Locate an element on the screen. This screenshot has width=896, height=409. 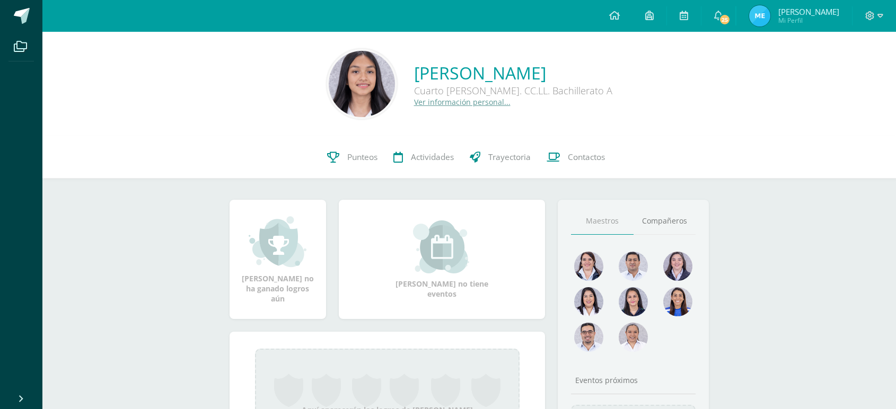
img: 0580b9beee8b50b4e2a2441e05bb36d6.png is located at coordinates (588, 302).